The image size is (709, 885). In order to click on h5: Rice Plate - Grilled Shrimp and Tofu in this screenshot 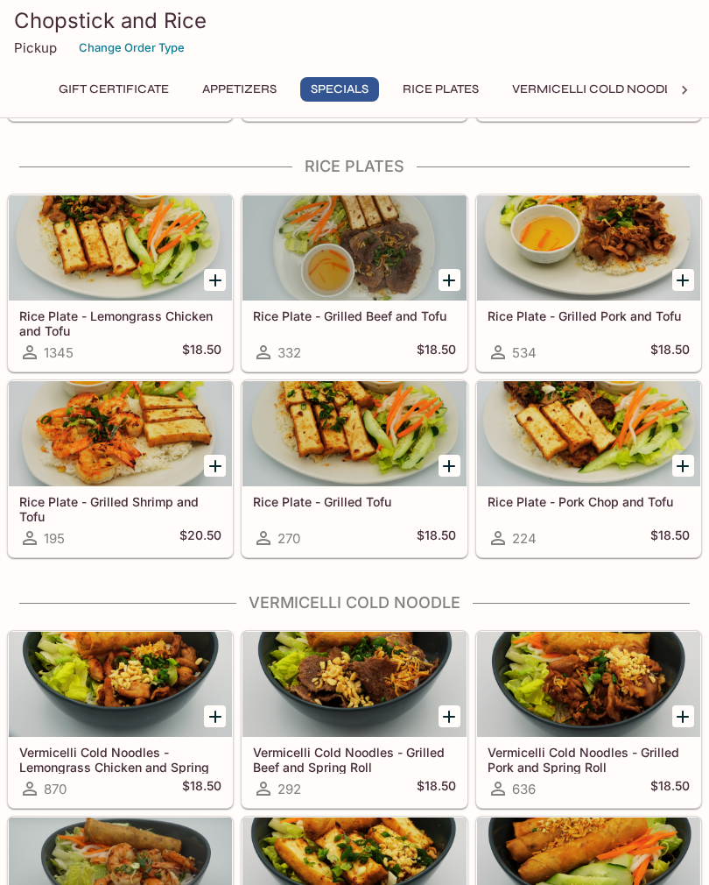, I will do `click(120, 508)`.